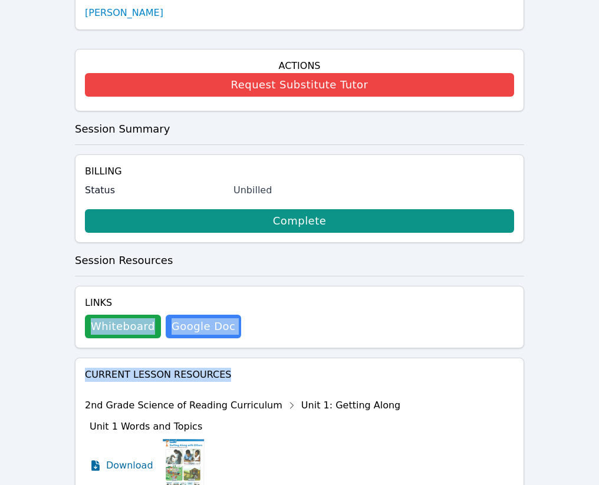  Describe the element at coordinates (300, 66) in the screenshot. I see `h4: Actions` at that location.